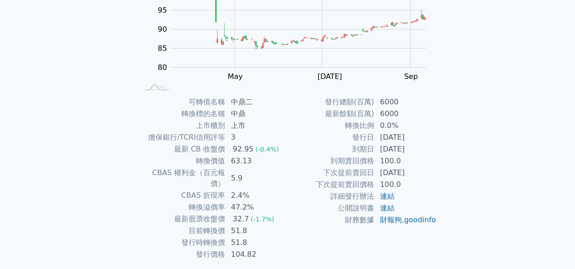  I want to click on td: 5.9, so click(256, 179).